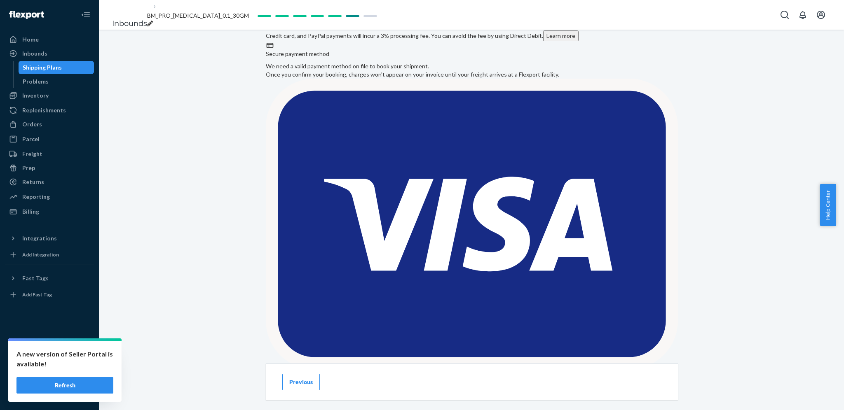 Image resolution: width=844 pixels, height=410 pixels. Describe the element at coordinates (49, 168) in the screenshot. I see `a: Prep` at that location.